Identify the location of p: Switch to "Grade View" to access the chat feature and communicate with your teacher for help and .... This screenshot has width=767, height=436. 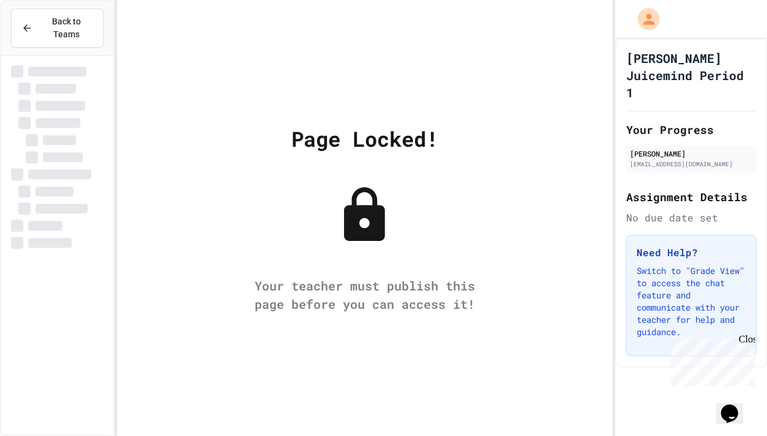
(690, 302).